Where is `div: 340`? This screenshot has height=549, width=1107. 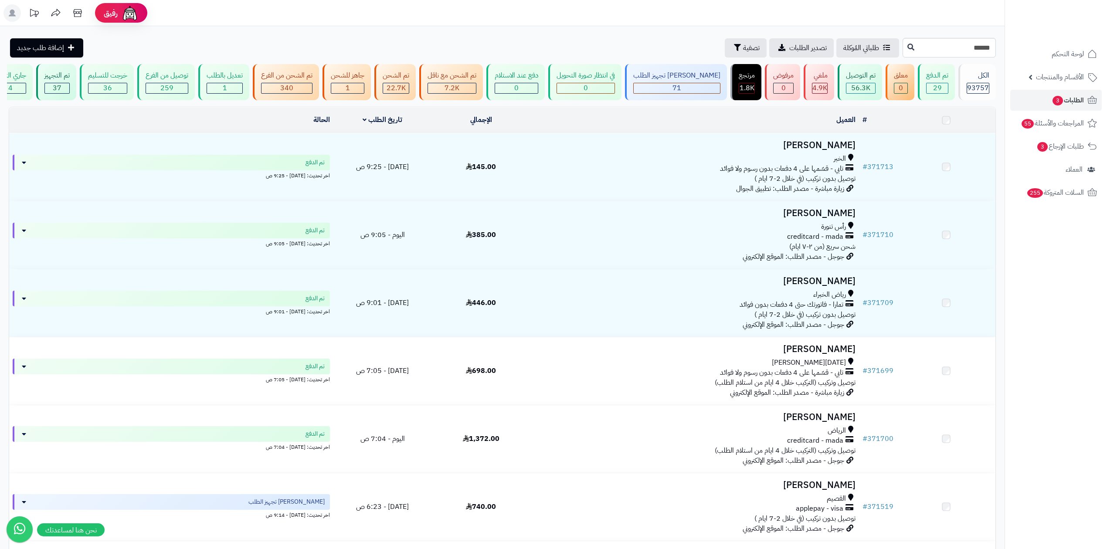
div: 340 is located at coordinates (287, 88).